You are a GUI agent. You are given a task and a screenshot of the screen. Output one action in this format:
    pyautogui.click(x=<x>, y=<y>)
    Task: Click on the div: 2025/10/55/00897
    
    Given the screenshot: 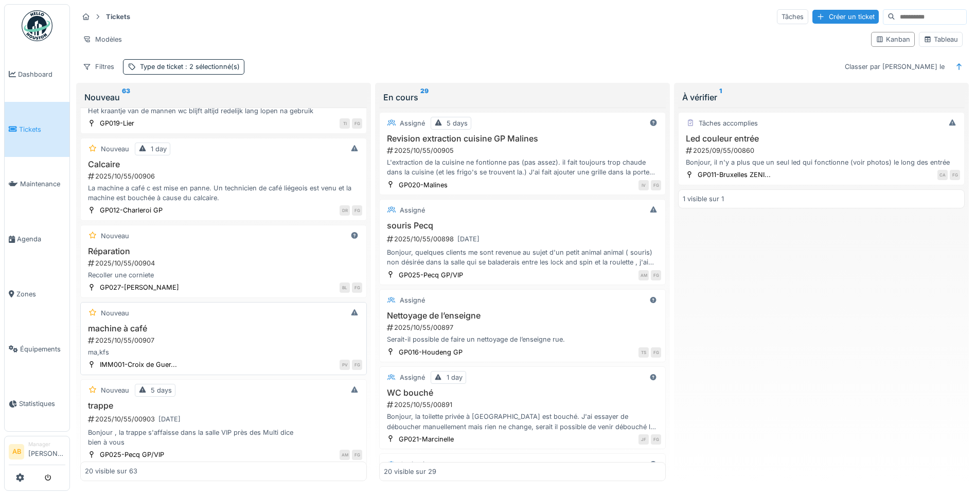 What is the action you would take?
    pyautogui.click(x=523, y=327)
    